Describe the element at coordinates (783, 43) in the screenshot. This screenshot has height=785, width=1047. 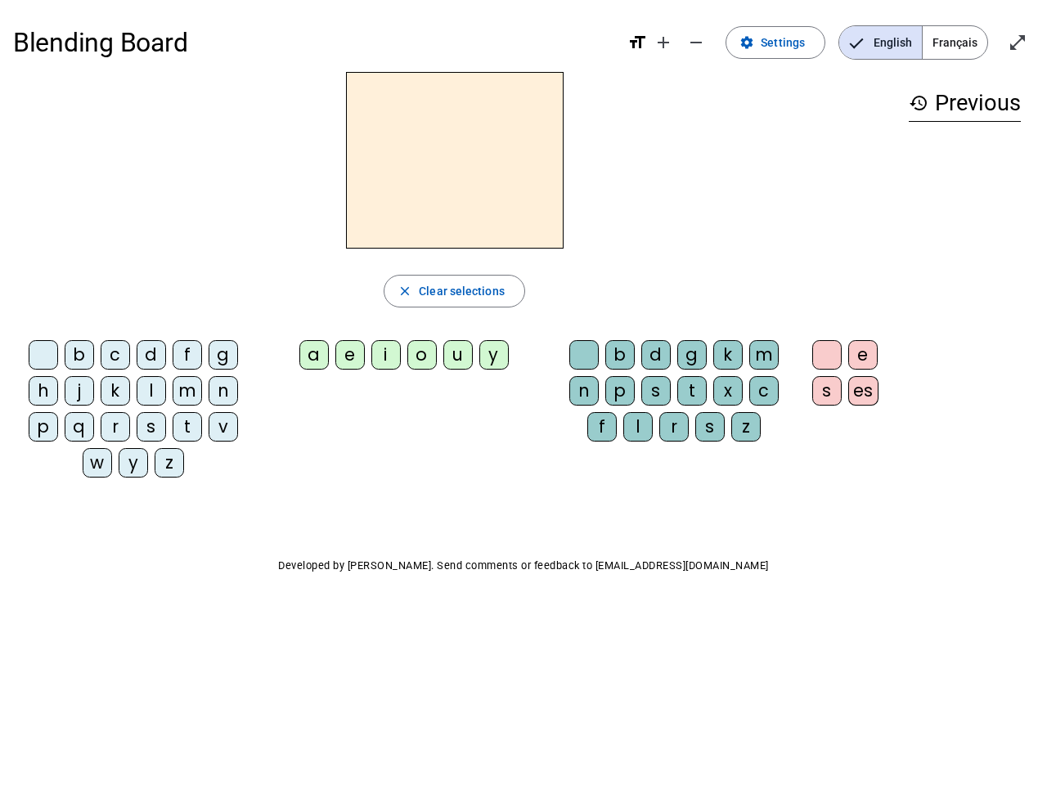
I see `span: Settings` at that location.